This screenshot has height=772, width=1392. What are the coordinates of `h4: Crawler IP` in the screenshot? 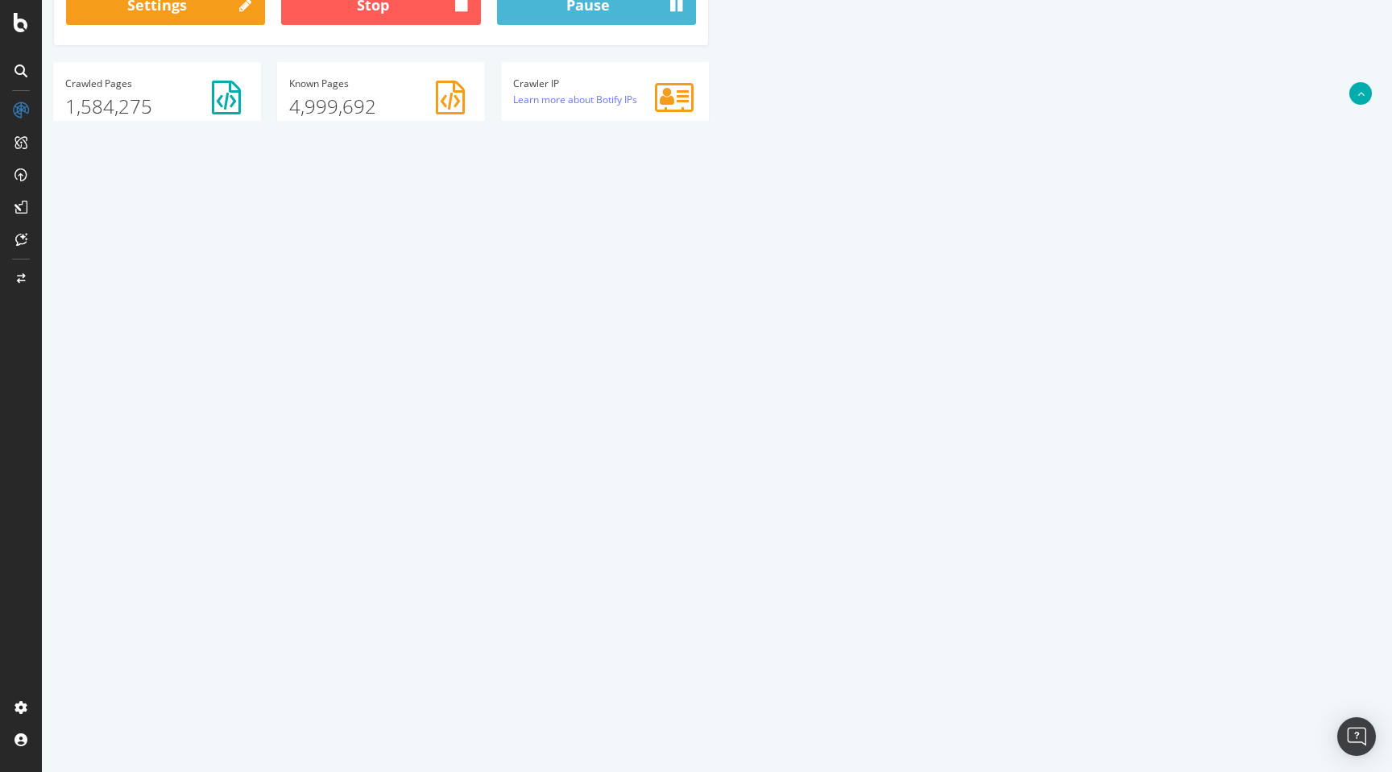 It's located at (563, 83).